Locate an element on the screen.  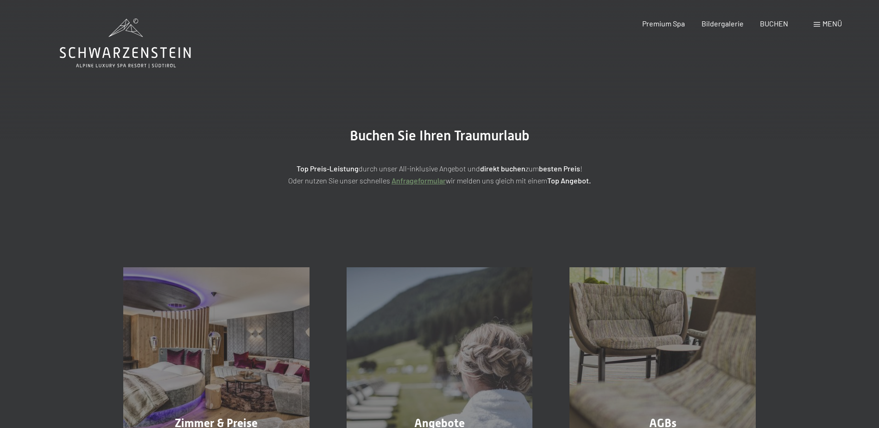
span: Menü is located at coordinates (832, 23).